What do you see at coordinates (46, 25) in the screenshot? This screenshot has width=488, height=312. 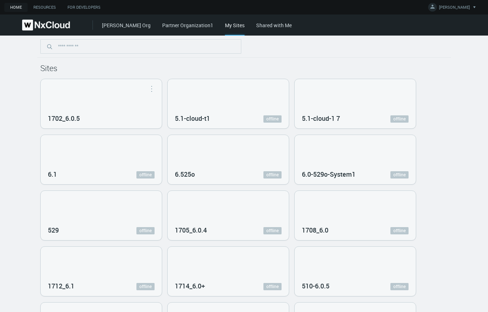 I see `img: Nx Cloud logo` at bounding box center [46, 25].